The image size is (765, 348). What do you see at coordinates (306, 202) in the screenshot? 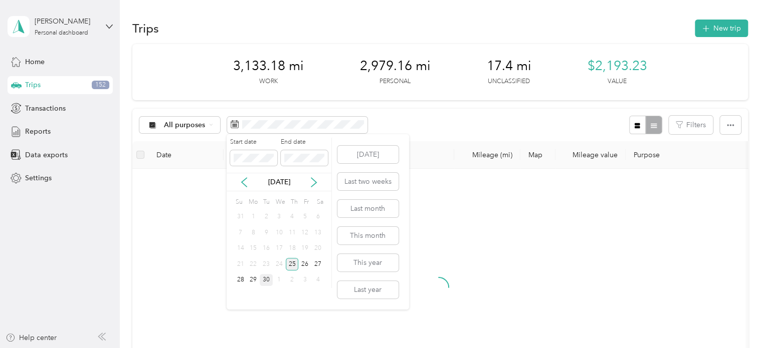
I see `div: Fr` at bounding box center [306, 202].